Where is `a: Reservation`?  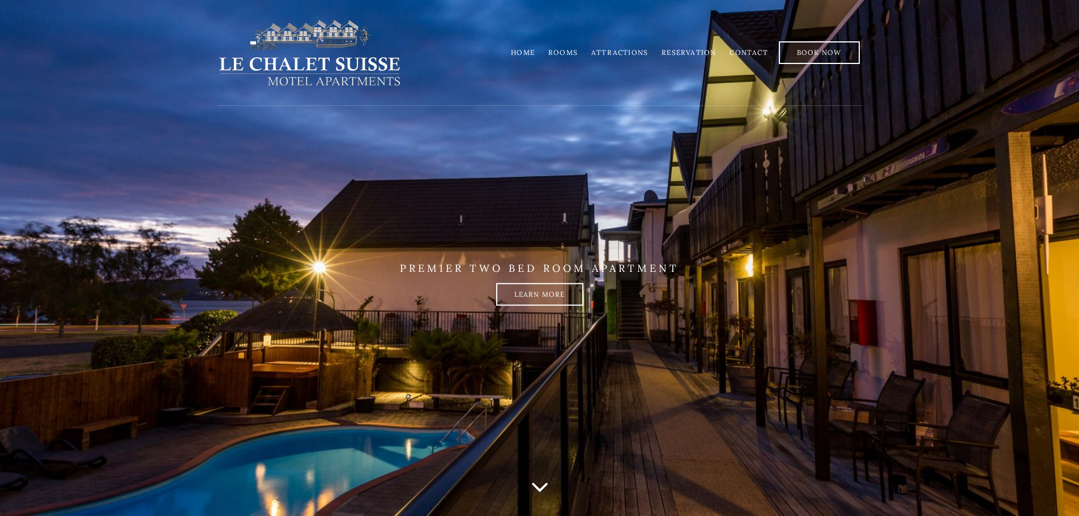
a: Reservation is located at coordinates (689, 52).